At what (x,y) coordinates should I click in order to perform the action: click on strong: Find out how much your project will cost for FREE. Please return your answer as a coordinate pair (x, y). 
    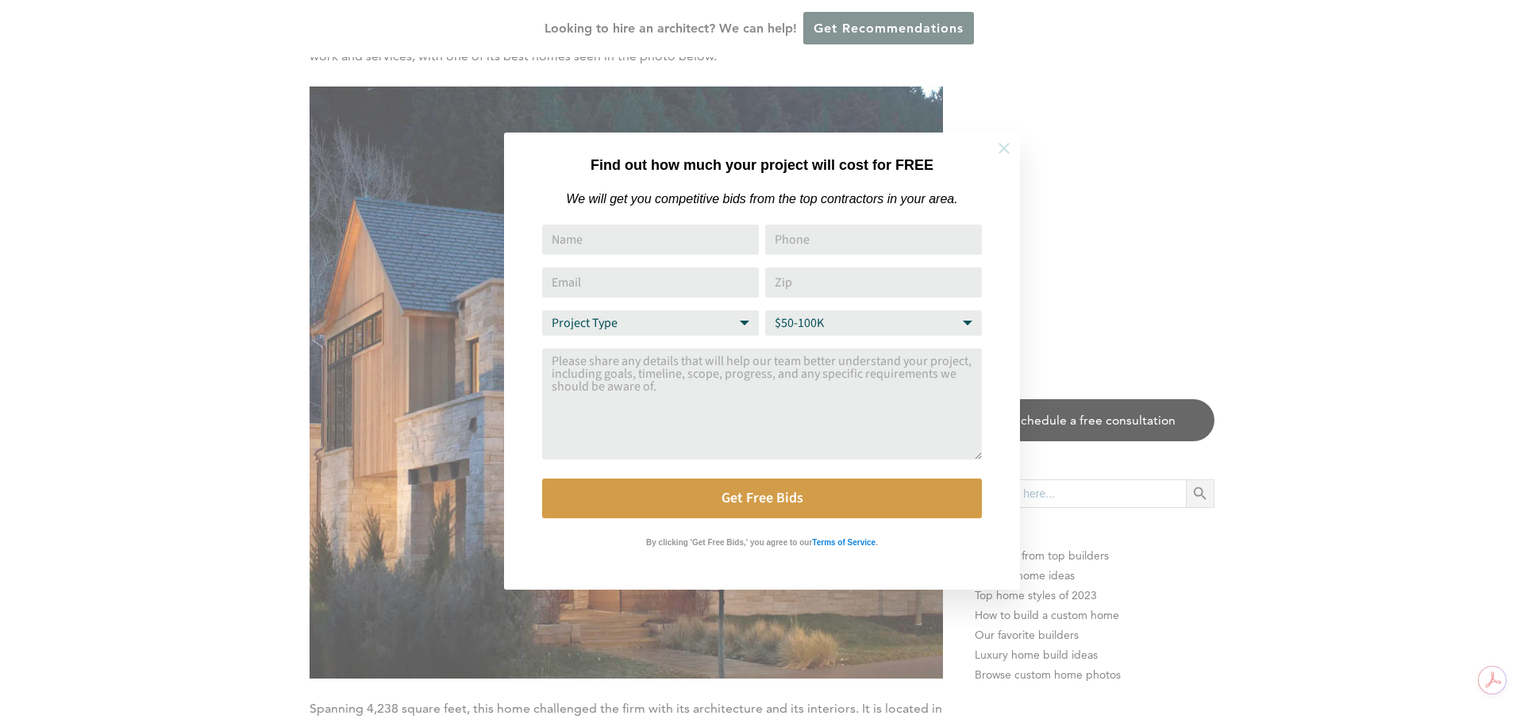
    Looking at the image, I should click on (762, 165).